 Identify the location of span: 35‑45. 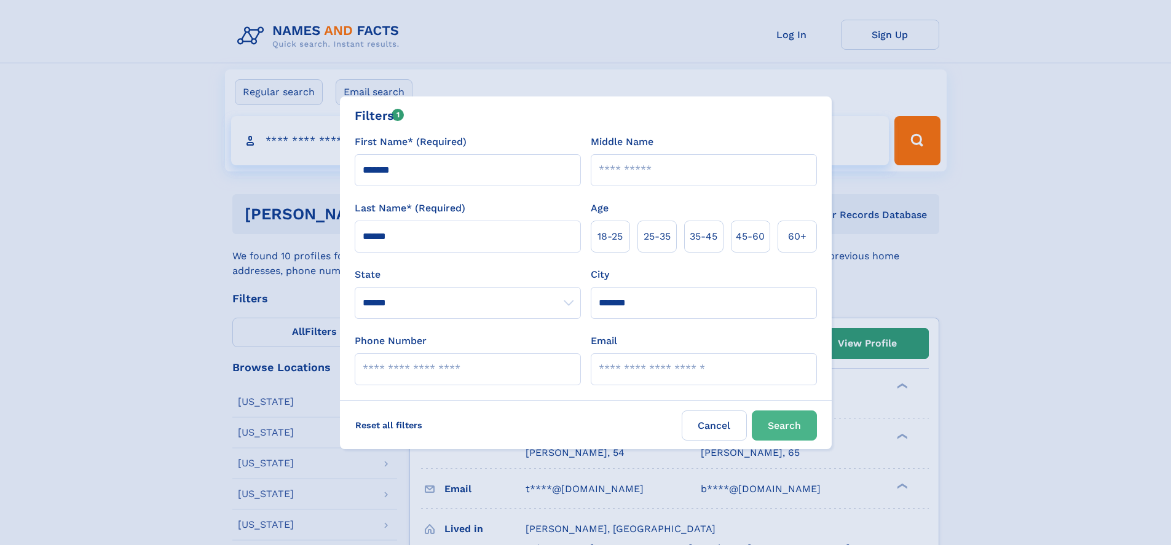
(703, 237).